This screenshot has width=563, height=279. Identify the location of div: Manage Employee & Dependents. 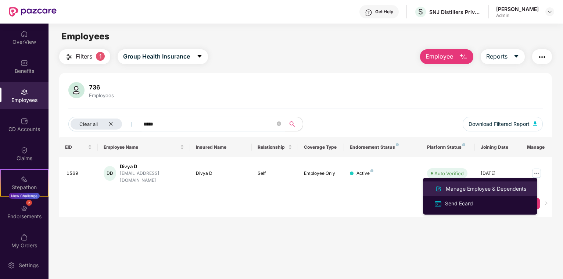
(486, 189).